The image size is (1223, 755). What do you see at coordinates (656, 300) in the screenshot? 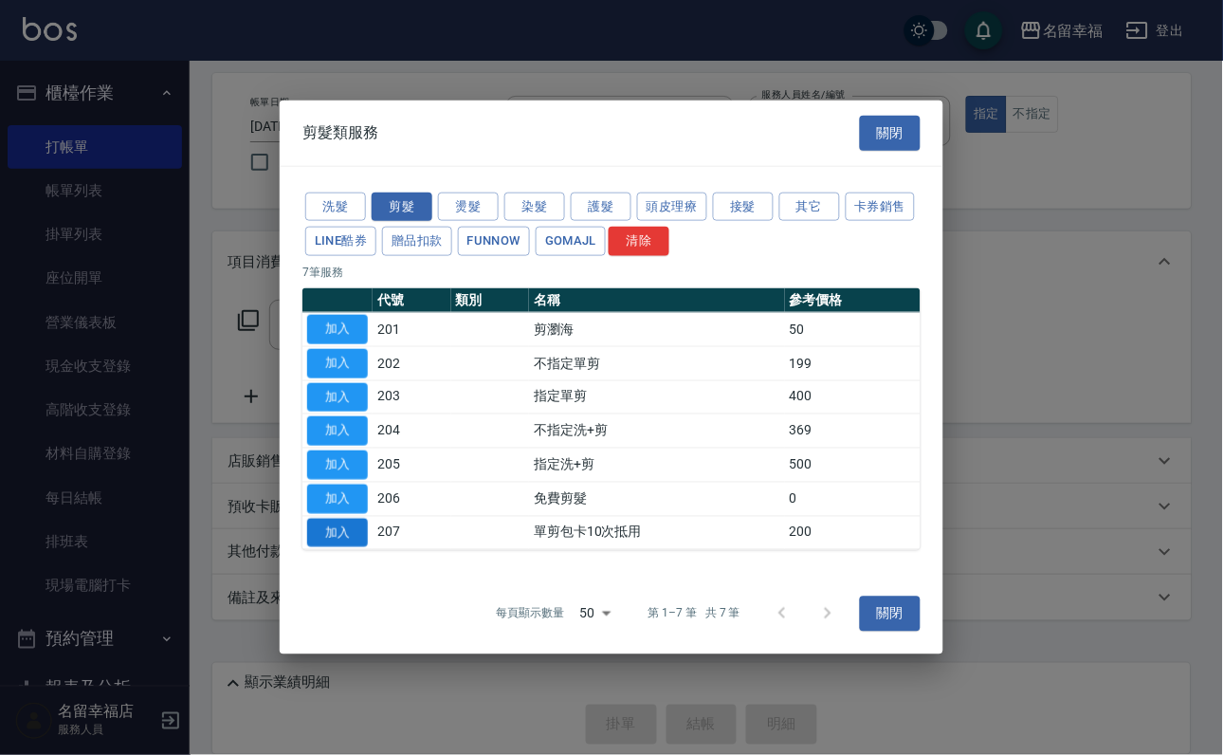
I see `th: 名稱` at bounding box center [656, 300].